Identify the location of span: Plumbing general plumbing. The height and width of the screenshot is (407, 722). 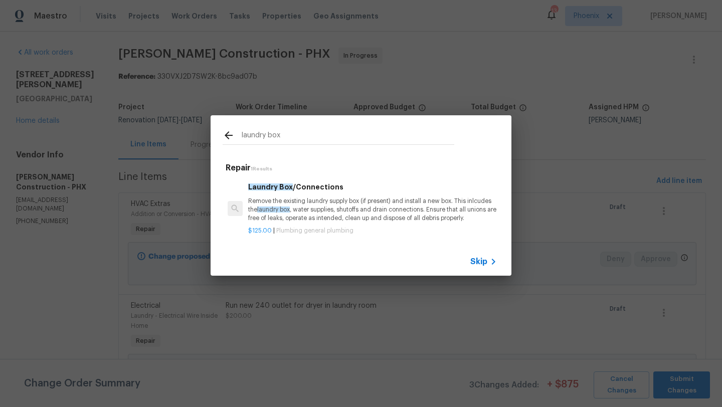
(315, 231).